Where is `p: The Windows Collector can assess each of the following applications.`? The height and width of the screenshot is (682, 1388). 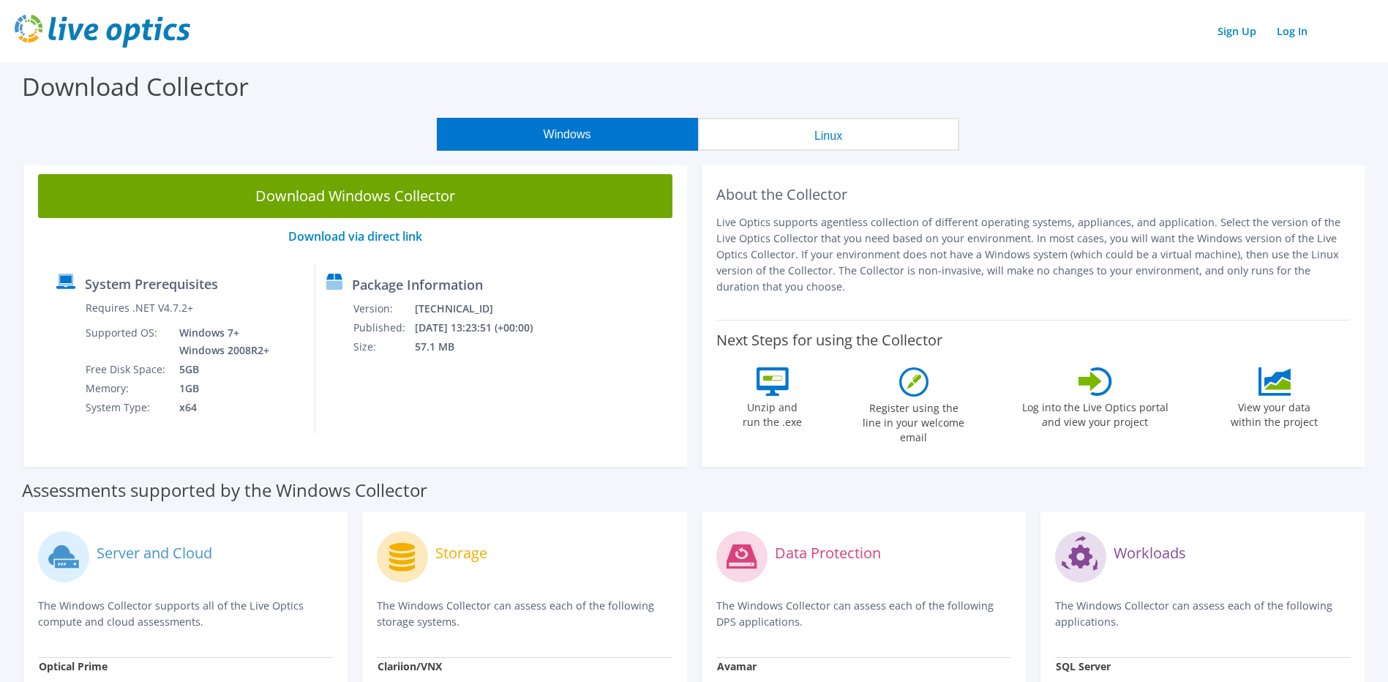
p: The Windows Collector can assess each of the following applications. is located at coordinates (1202, 614).